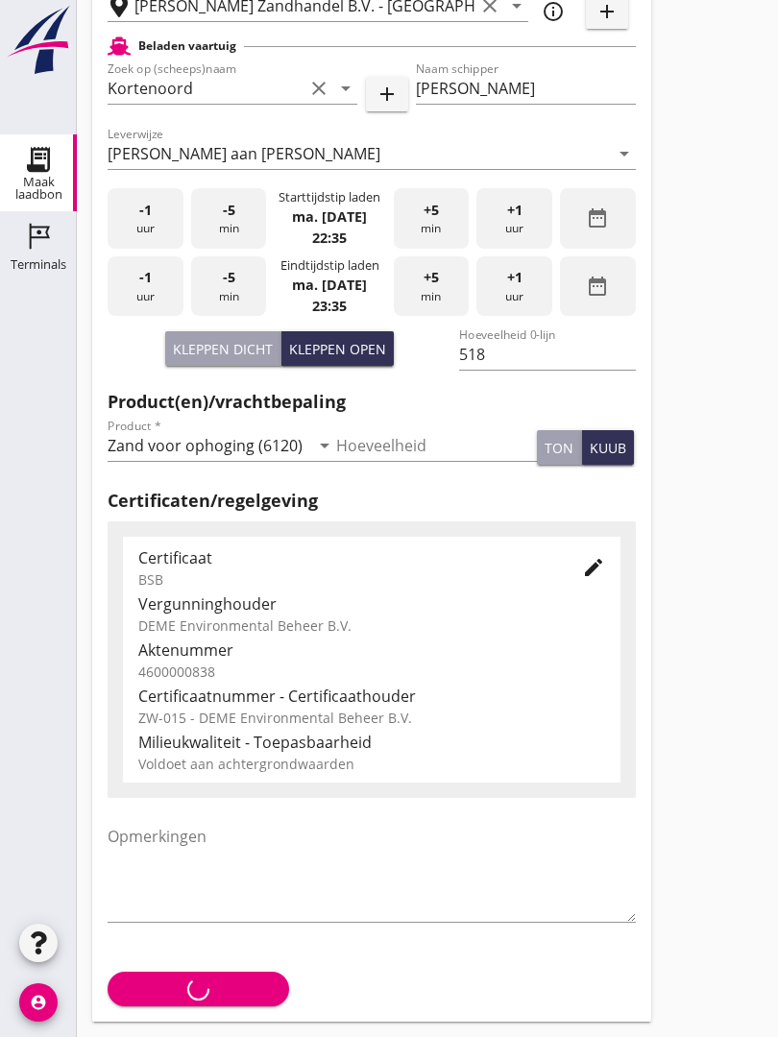  What do you see at coordinates (371, 500) in the screenshot?
I see `h2: Certificaten/regelgeving` at bounding box center [371, 500].